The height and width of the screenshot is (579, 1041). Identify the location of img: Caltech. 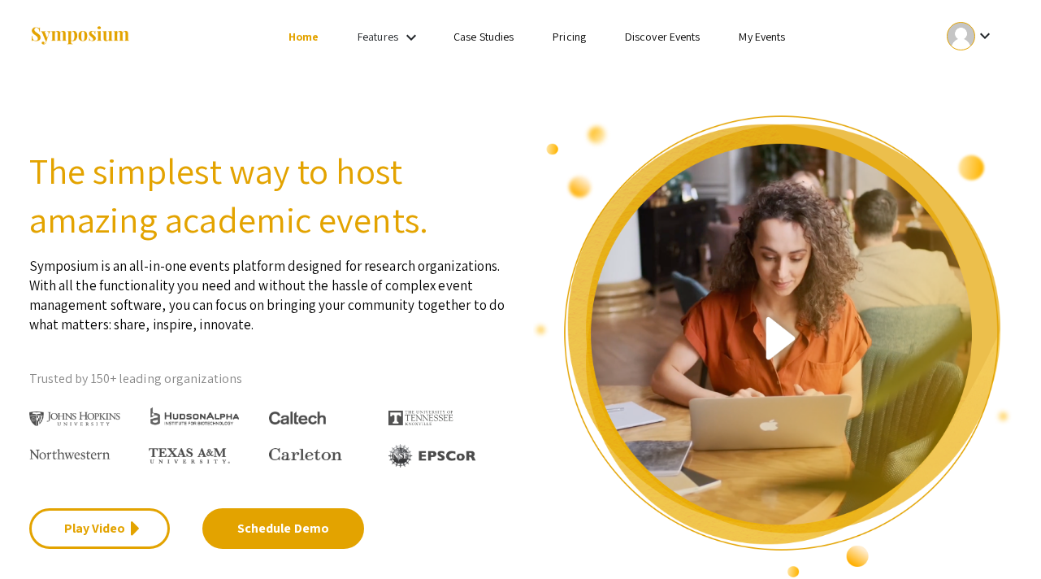
(298, 418).